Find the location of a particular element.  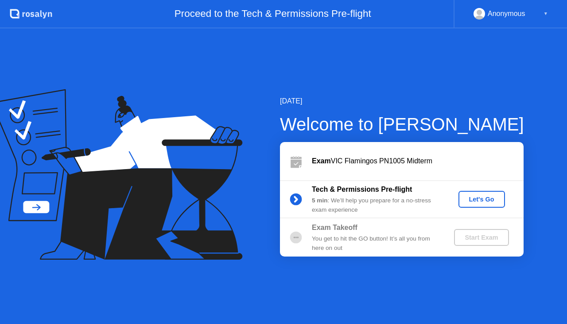

div: Anonymous is located at coordinates (507, 14).